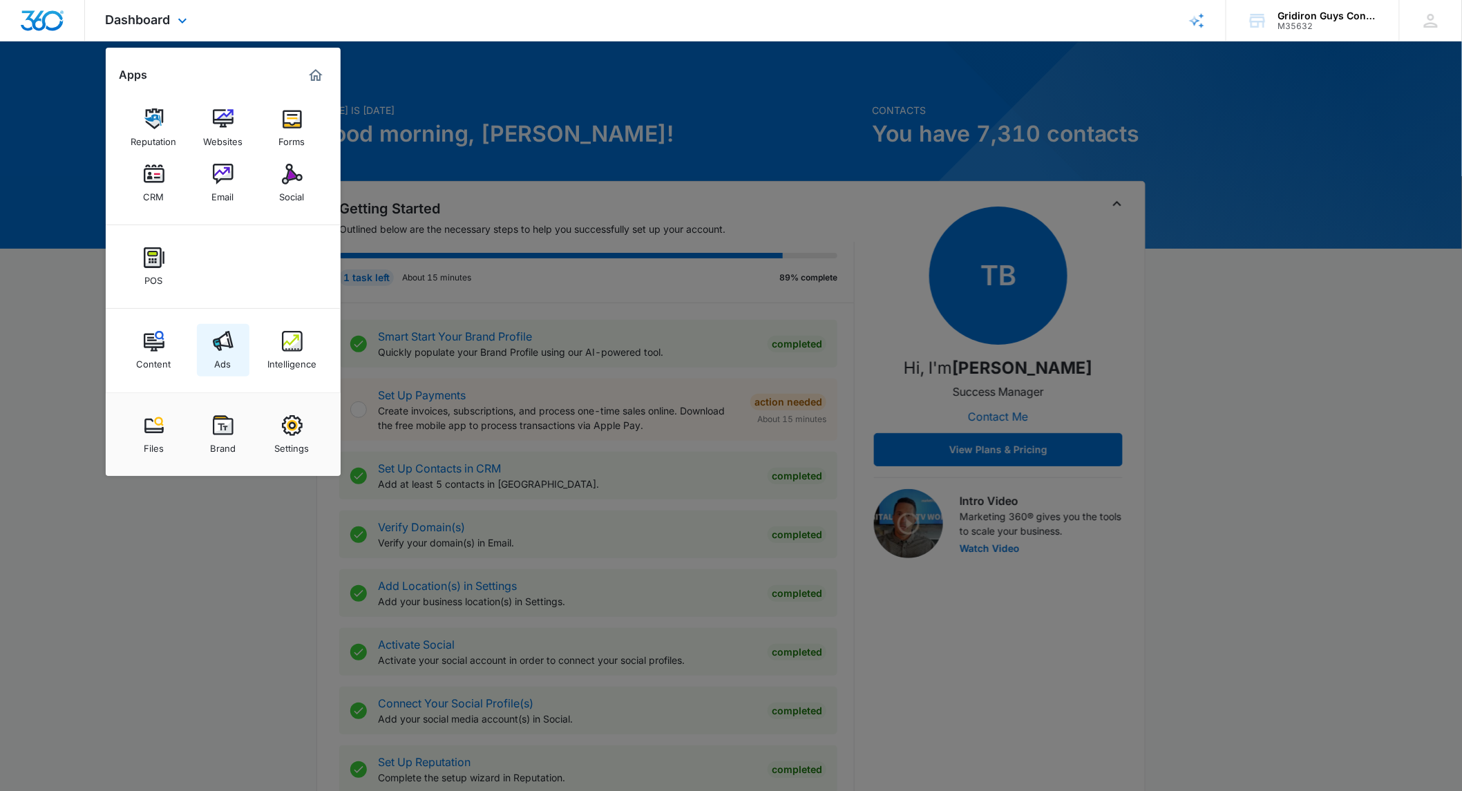 The height and width of the screenshot is (791, 1462). What do you see at coordinates (316, 75) in the screenshot?
I see `a: Marketing 360® Dashboard` at bounding box center [316, 75].